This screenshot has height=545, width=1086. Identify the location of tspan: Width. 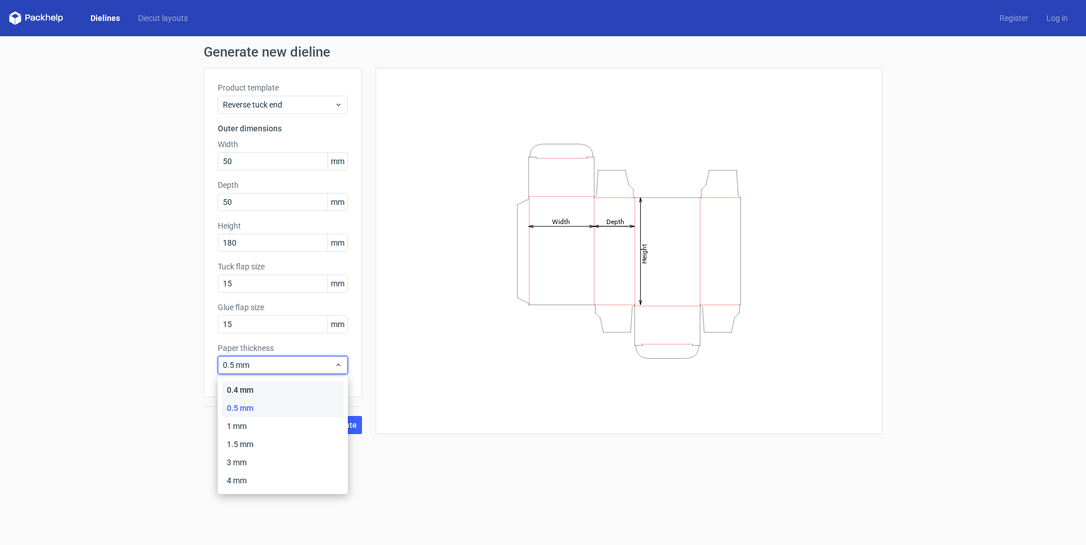
(561, 221).